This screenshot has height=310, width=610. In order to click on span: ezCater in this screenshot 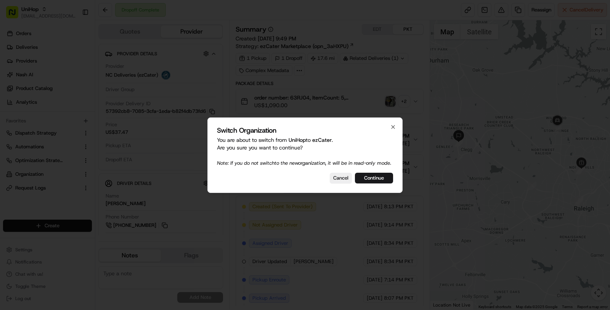, I will do `click(322, 140)`.